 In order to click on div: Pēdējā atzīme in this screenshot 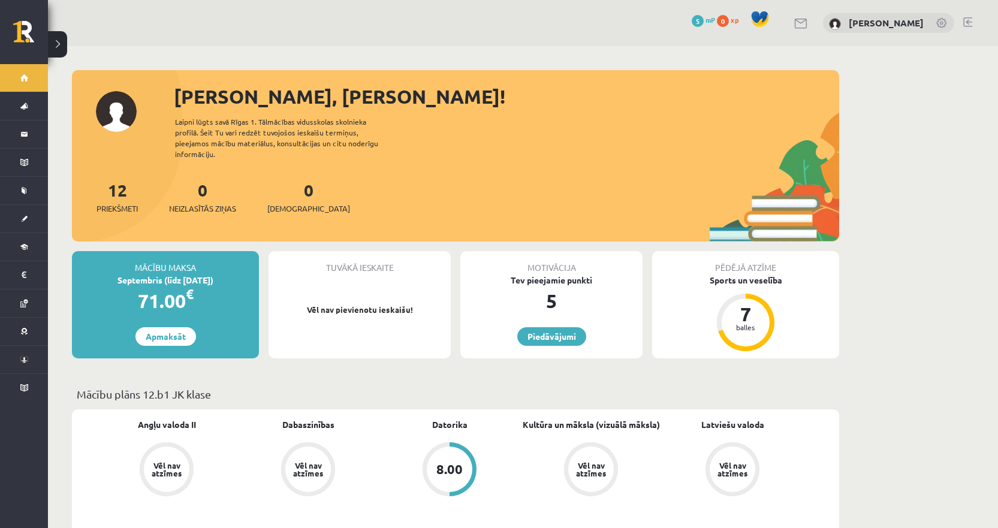, I will do `click(746, 263)`.